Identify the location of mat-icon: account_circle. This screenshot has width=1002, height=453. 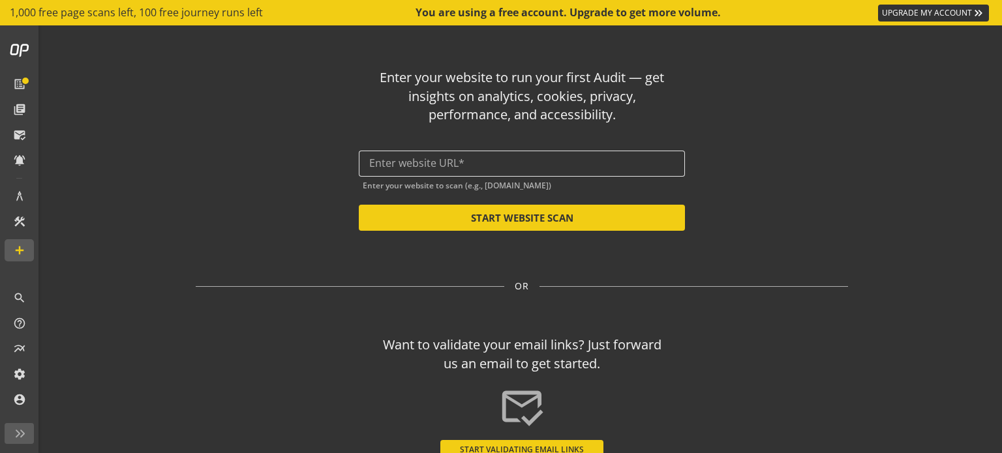
(20, 400).